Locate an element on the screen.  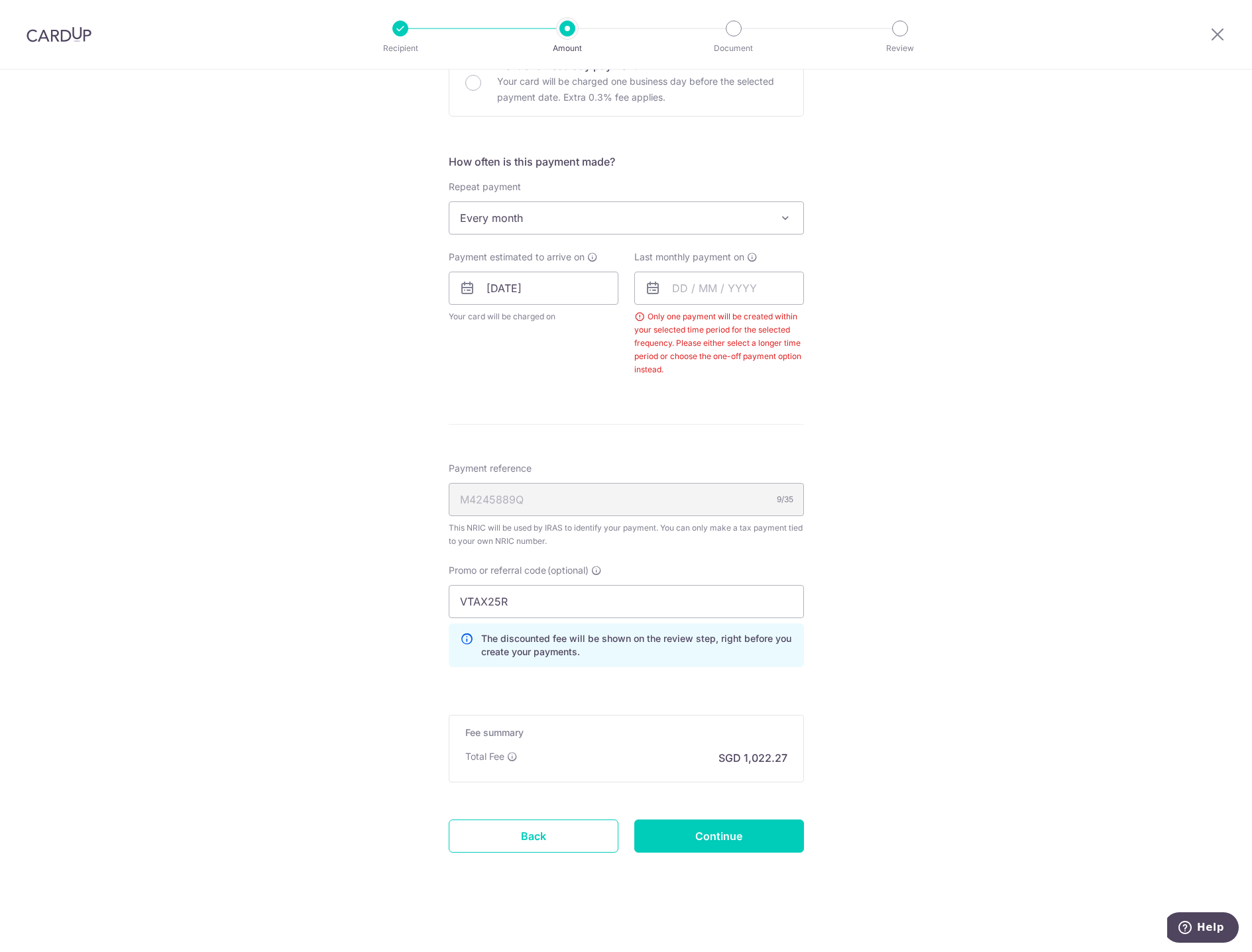
span: (optional) is located at coordinates (568, 571).